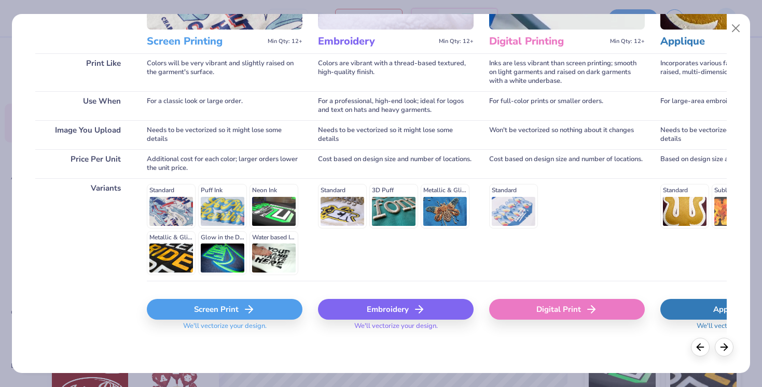 This screenshot has height=387, width=762. Describe the element at coordinates (83, 230) in the screenshot. I see `div: Variants` at that location.